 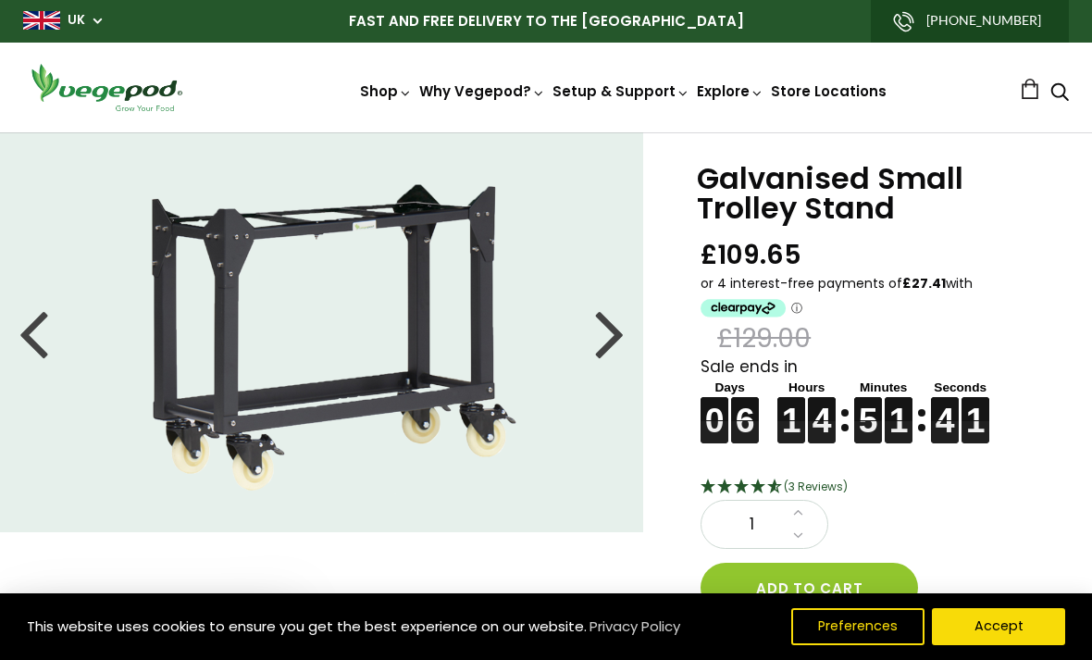 What do you see at coordinates (106, 87) in the screenshot?
I see `img: Vegepod` at bounding box center [106, 87].